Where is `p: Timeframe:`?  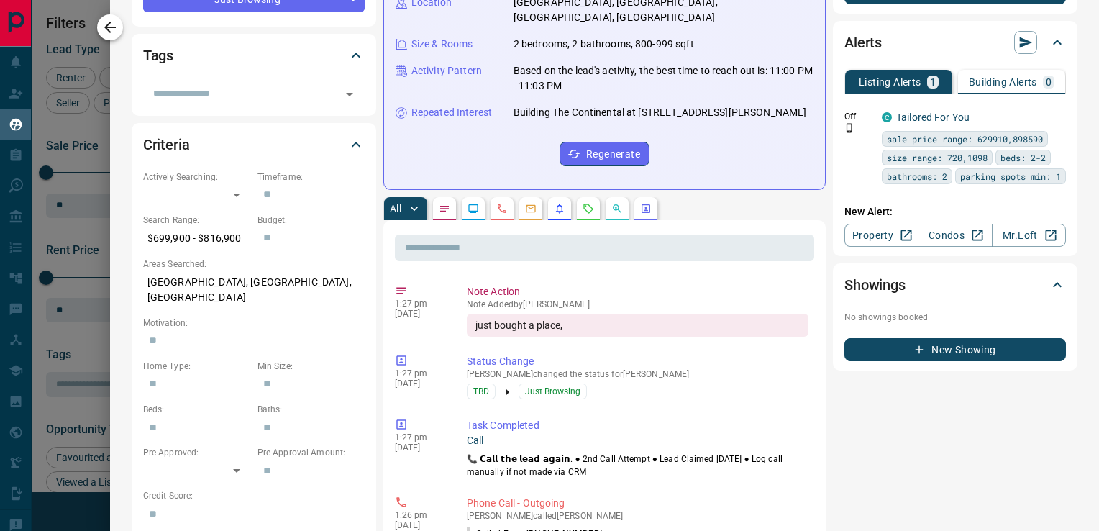
p: Timeframe: is located at coordinates (311, 177).